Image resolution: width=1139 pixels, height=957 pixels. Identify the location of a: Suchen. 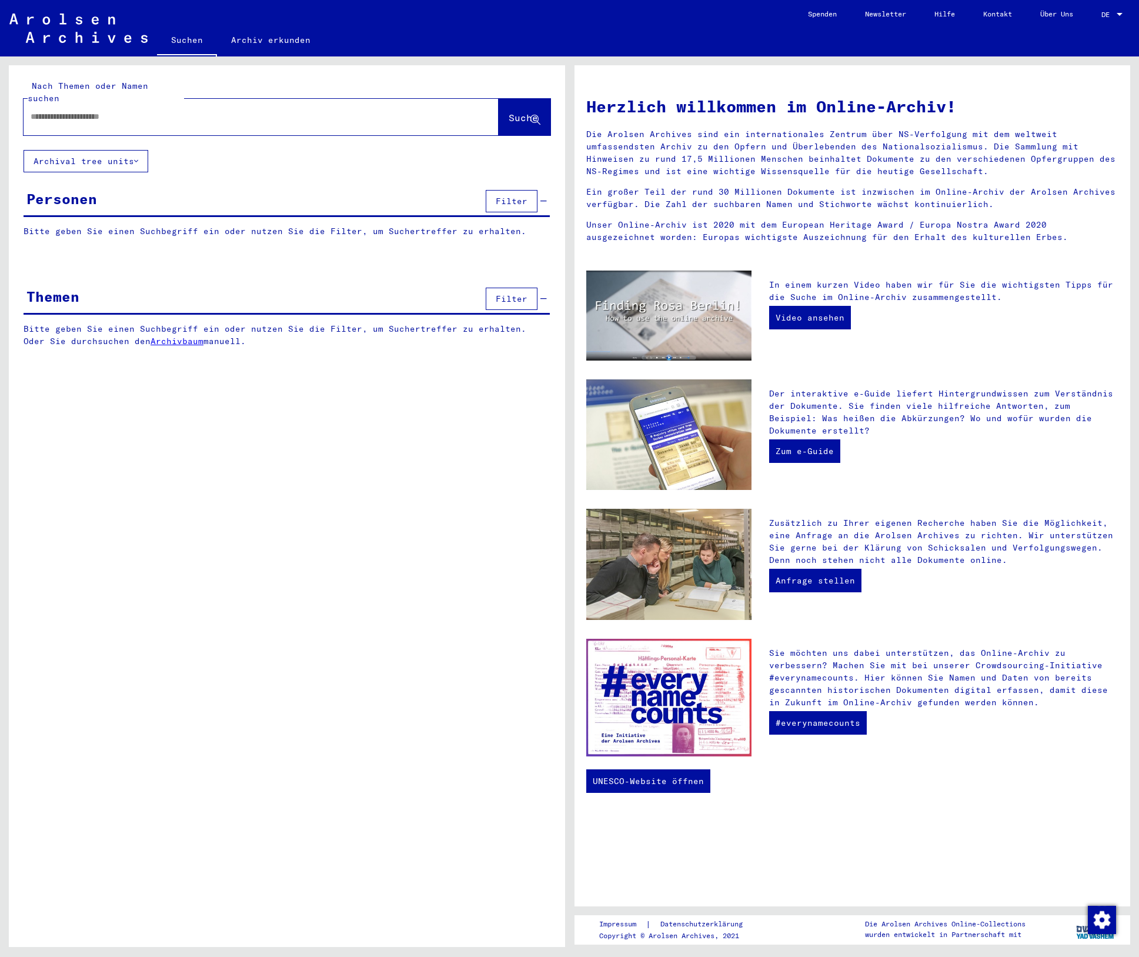
(187, 41).